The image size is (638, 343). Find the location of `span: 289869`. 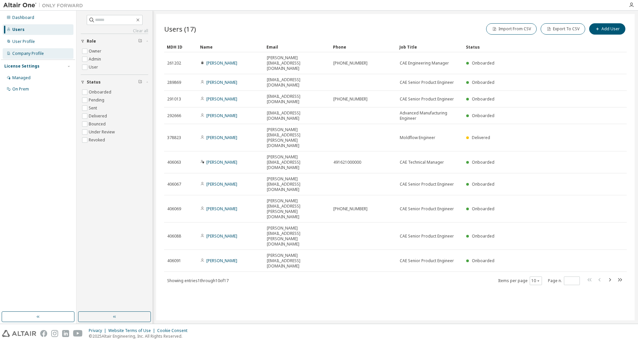

span: 289869 is located at coordinates (174, 82).